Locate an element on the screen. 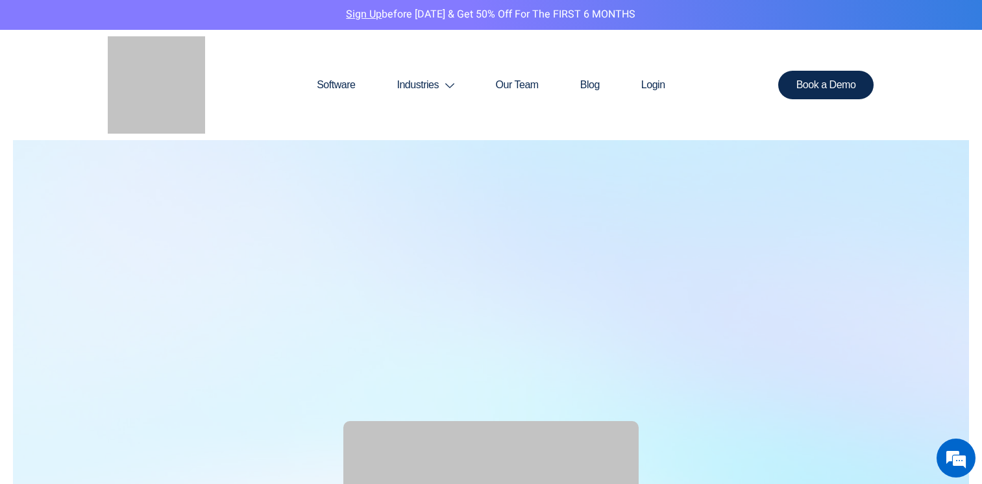 The height and width of the screenshot is (484, 982). a: Login is located at coordinates (653, 85).